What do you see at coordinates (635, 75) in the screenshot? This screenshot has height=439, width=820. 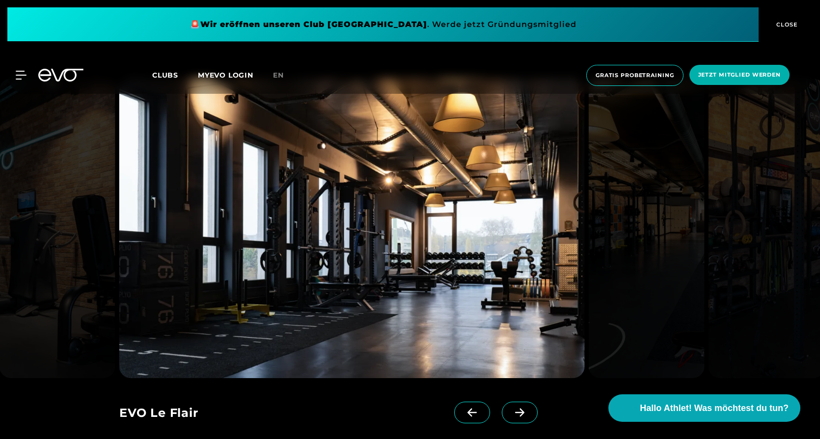 I see `span: Gratis Probetraining` at bounding box center [635, 75].